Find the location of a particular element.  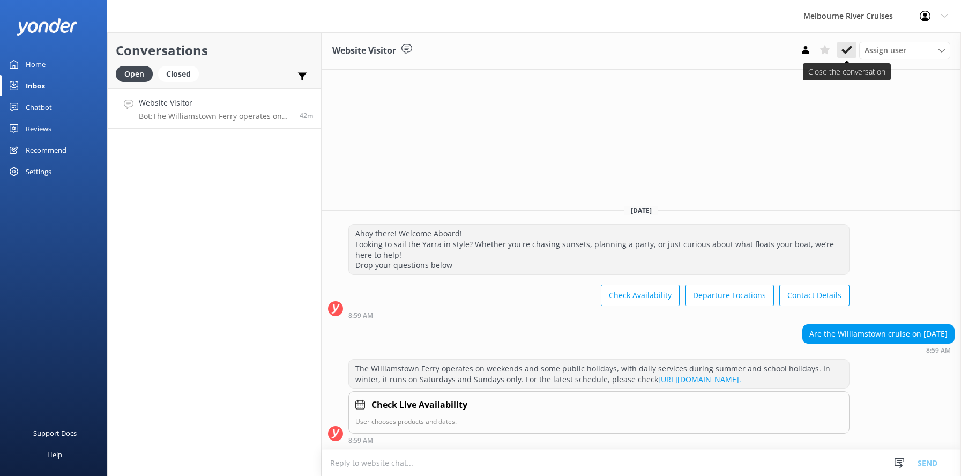

div: Assign User is located at coordinates (905, 50).